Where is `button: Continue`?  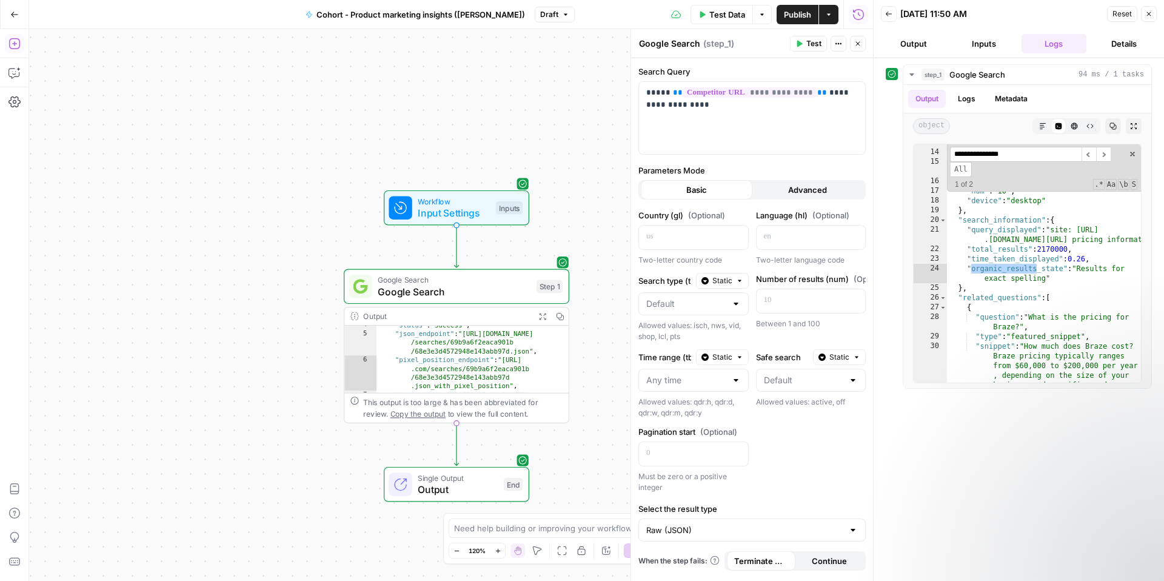 button: Continue is located at coordinates (829, 561).